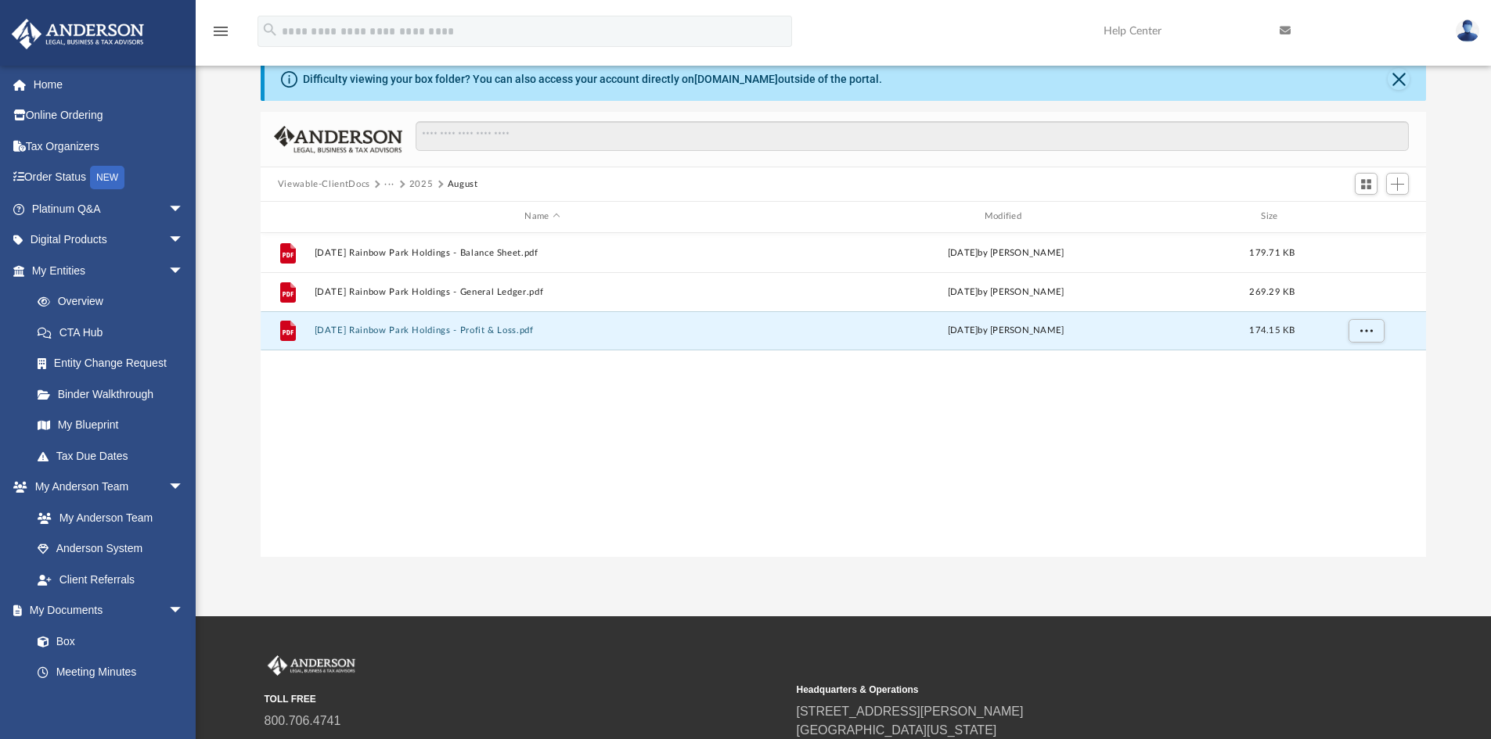 This screenshot has height=739, width=1491. I want to click on button: Switch to Grid View, so click(1366, 184).